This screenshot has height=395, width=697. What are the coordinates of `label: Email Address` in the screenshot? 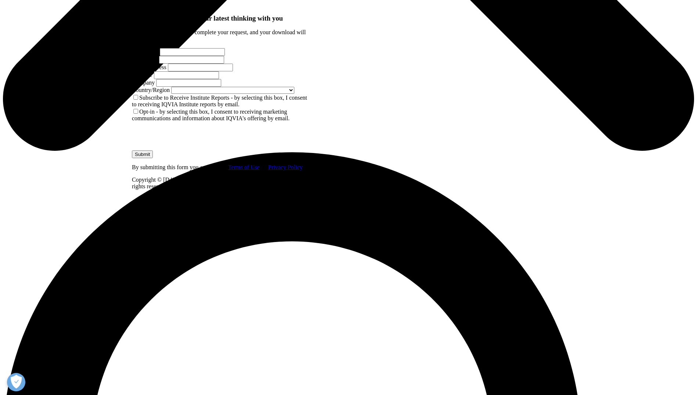 It's located at (149, 67).